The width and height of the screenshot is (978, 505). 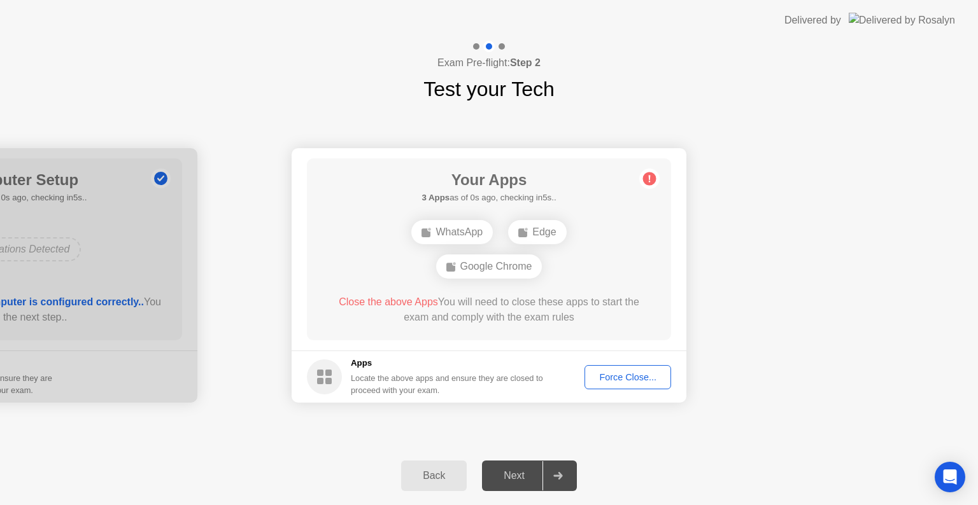 I want to click on div: Open Intercom Messenger, so click(x=950, y=477).